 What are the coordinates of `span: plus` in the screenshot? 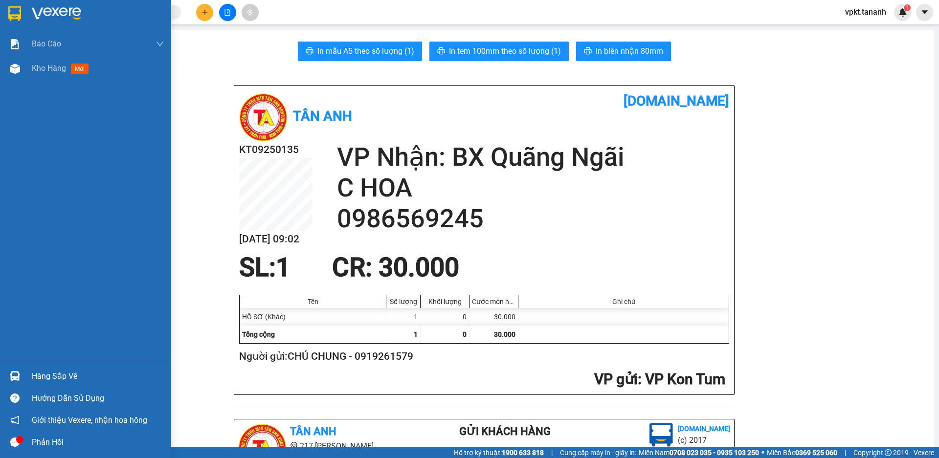 It's located at (205, 12).